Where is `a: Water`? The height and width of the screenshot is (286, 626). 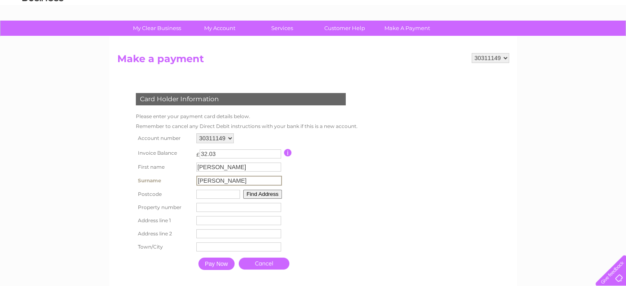 a: Water is located at coordinates (489, 38).